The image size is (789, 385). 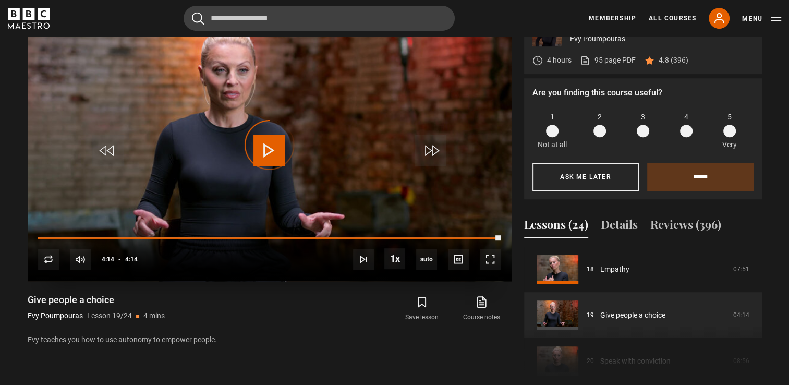 What do you see at coordinates (270, 145) in the screenshot?
I see `video-js: Video Player` at bounding box center [270, 145].